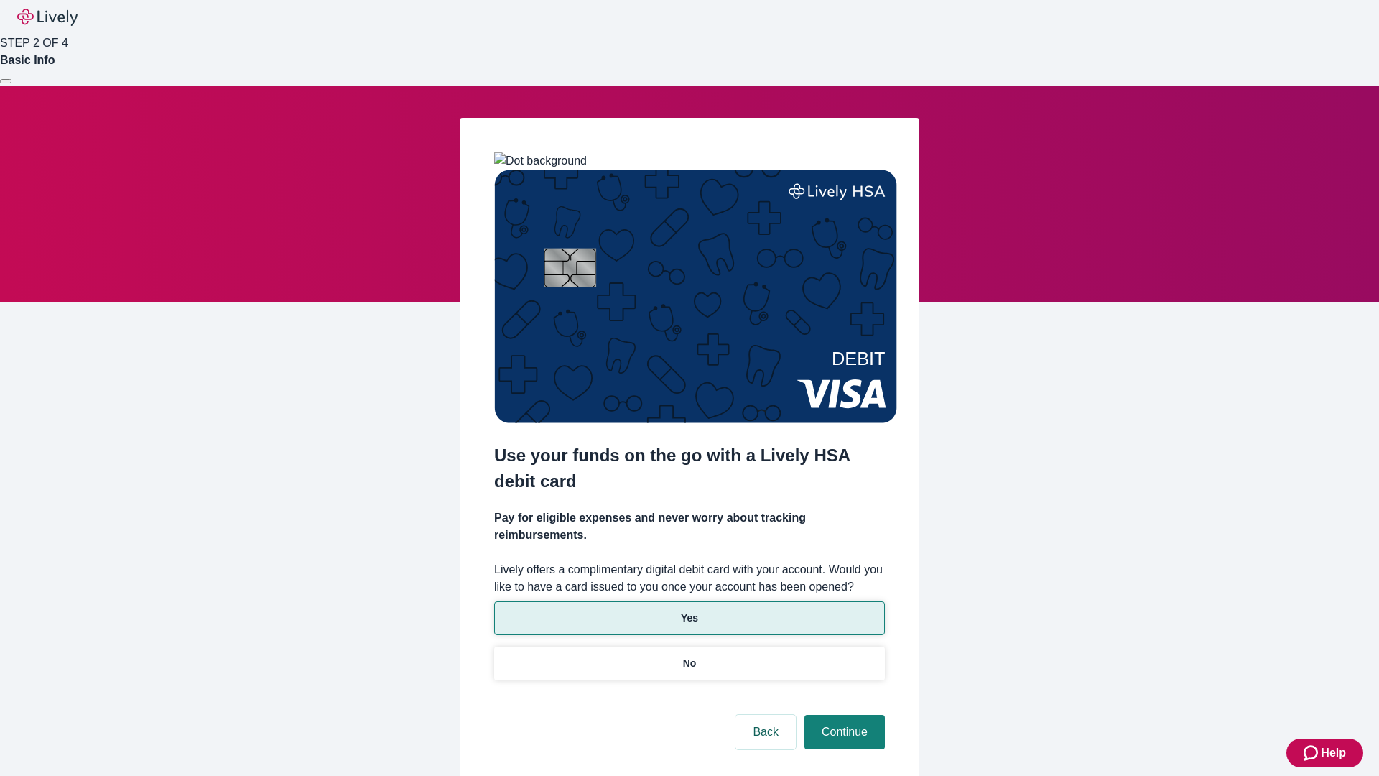  What do you see at coordinates (1312, 753) in the screenshot?
I see `svg: Zendesk support icon` at bounding box center [1312, 753].